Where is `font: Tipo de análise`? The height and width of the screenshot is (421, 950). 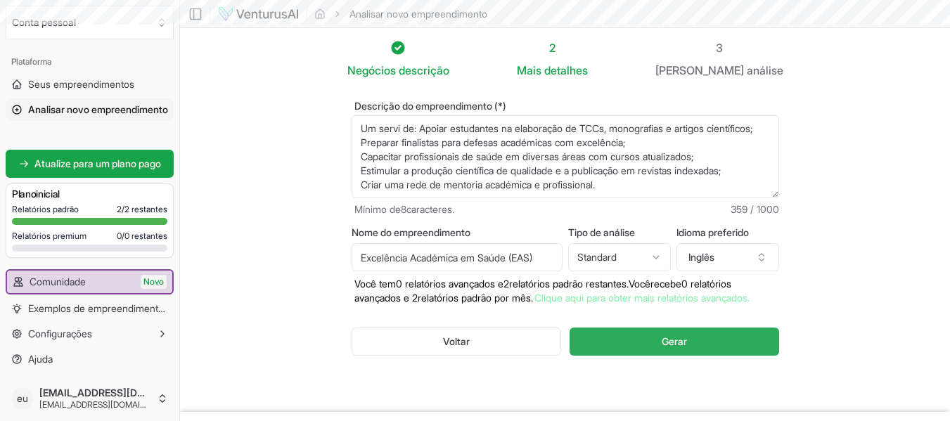 font: Tipo de análise is located at coordinates (601, 232).